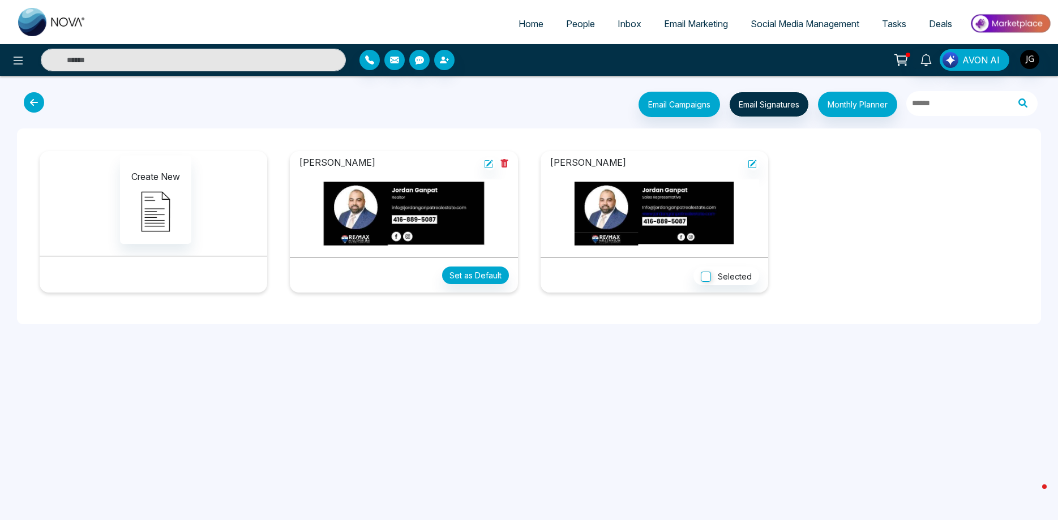  What do you see at coordinates (769, 104) in the screenshot?
I see `button: Email Signatures` at bounding box center [769, 104].